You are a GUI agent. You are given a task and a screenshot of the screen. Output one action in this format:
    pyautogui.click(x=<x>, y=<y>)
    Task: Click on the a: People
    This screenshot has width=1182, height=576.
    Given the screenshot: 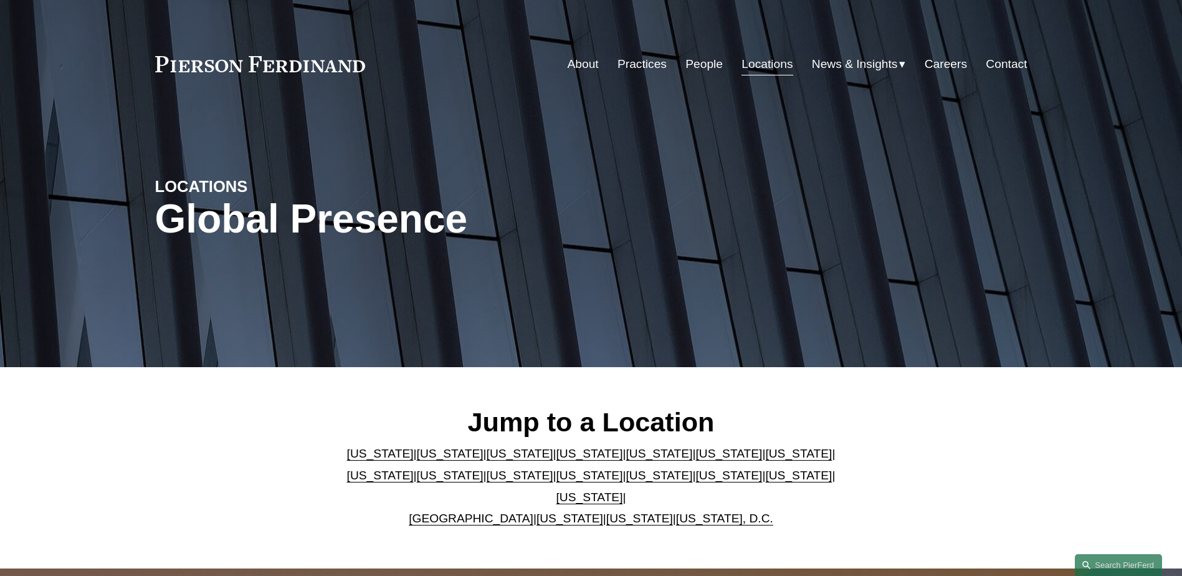 What is the action you would take?
    pyautogui.click(x=704, y=64)
    